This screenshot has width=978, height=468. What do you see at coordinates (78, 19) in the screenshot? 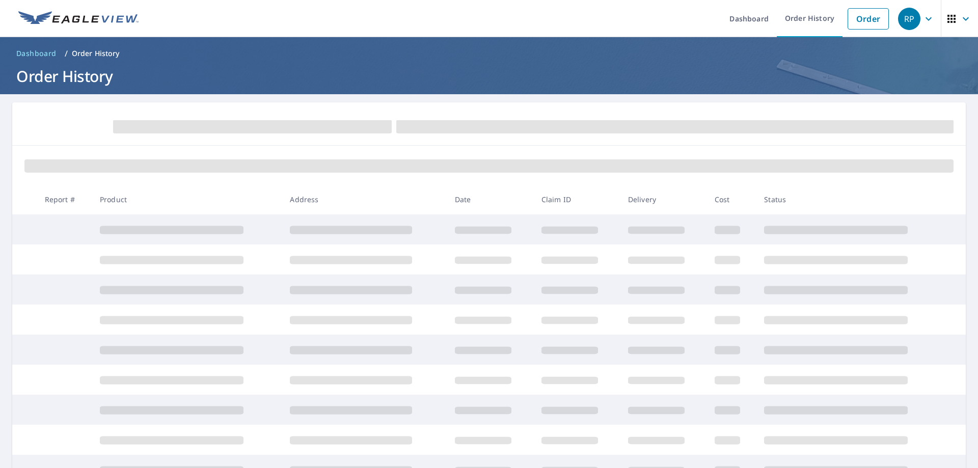
I see `img: EV Logo` at bounding box center [78, 19].